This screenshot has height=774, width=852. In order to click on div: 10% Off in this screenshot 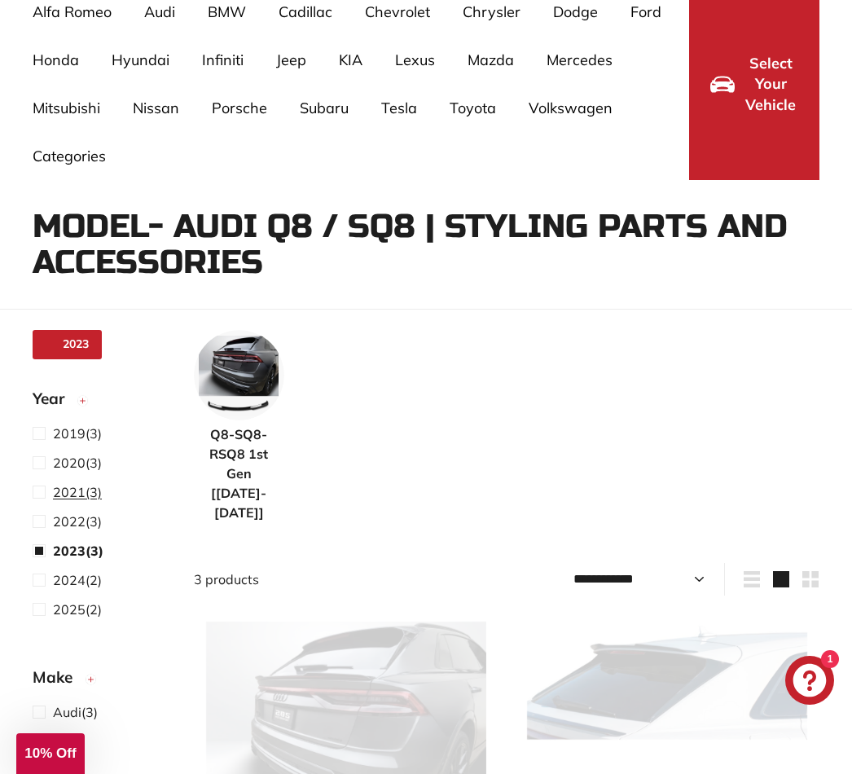, I will do `click(50, 753)`.